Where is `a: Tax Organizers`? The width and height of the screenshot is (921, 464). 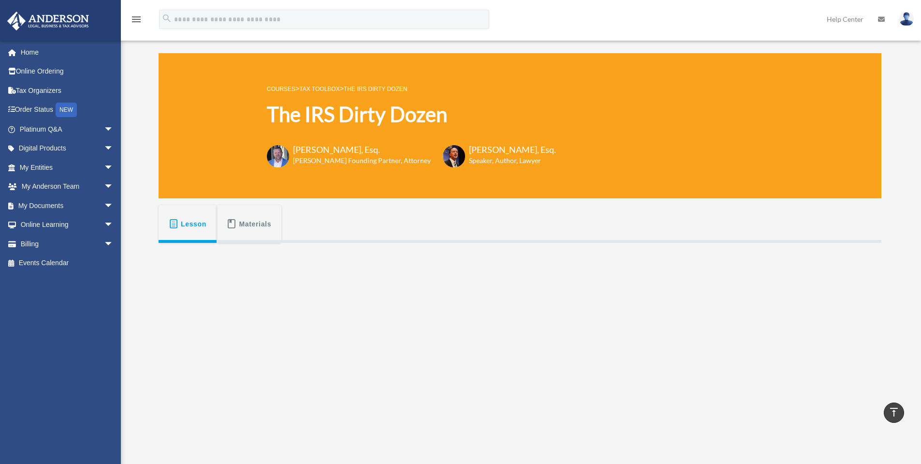 a: Tax Organizers is located at coordinates (67, 90).